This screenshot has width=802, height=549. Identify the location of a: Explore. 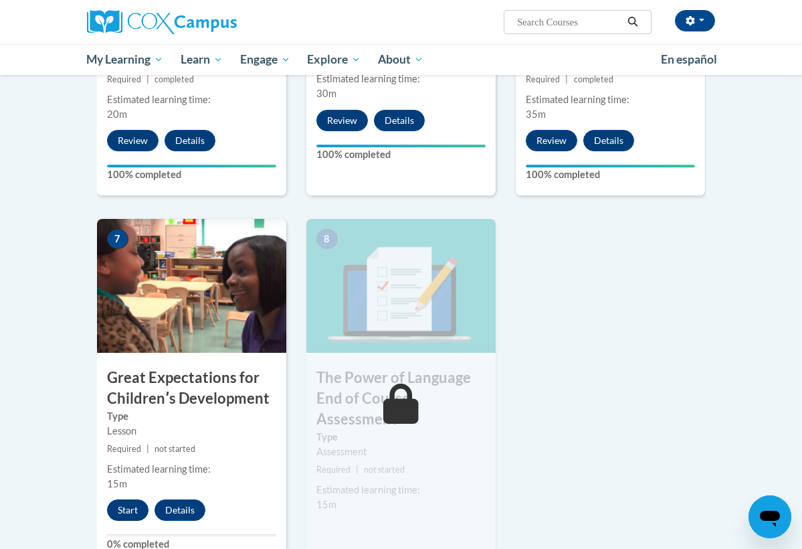
(334, 60).